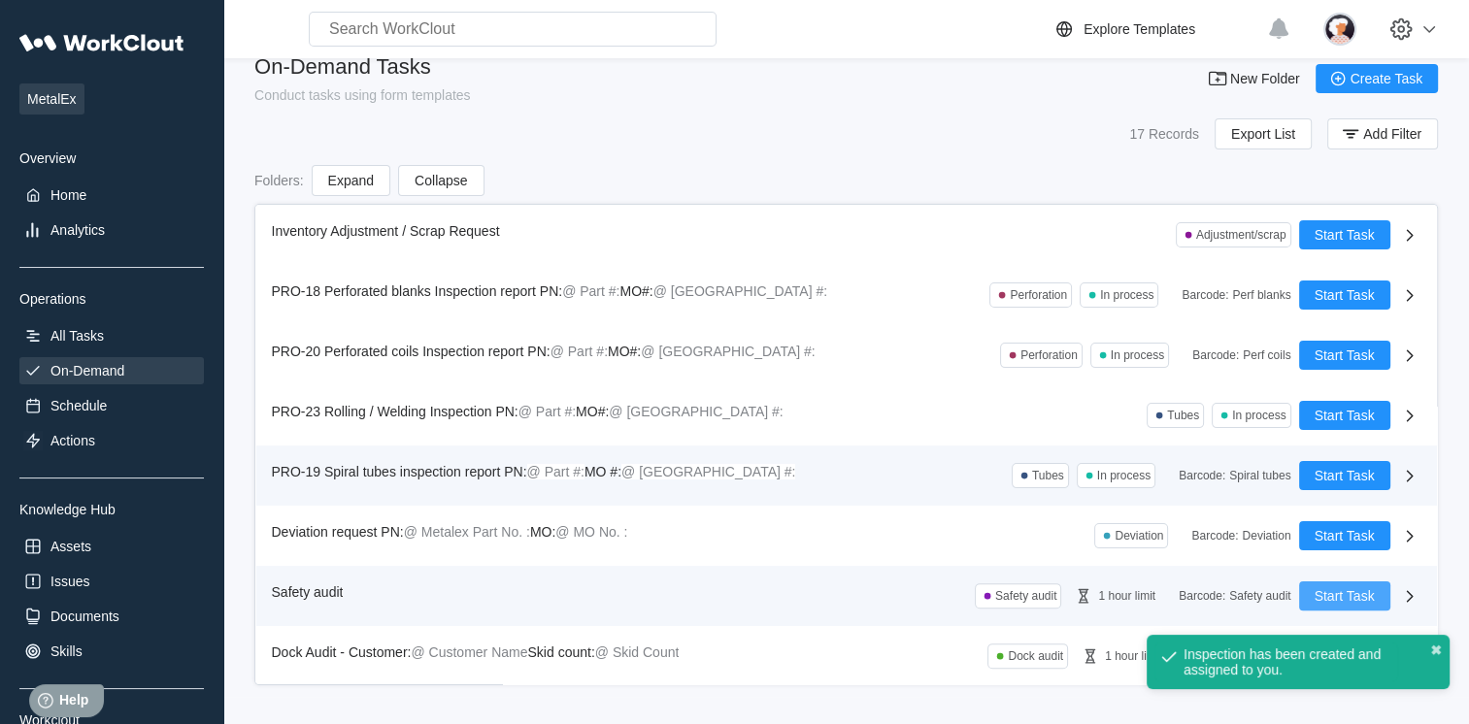  I want to click on span: Dock Audit - Customer:, so click(342, 653).